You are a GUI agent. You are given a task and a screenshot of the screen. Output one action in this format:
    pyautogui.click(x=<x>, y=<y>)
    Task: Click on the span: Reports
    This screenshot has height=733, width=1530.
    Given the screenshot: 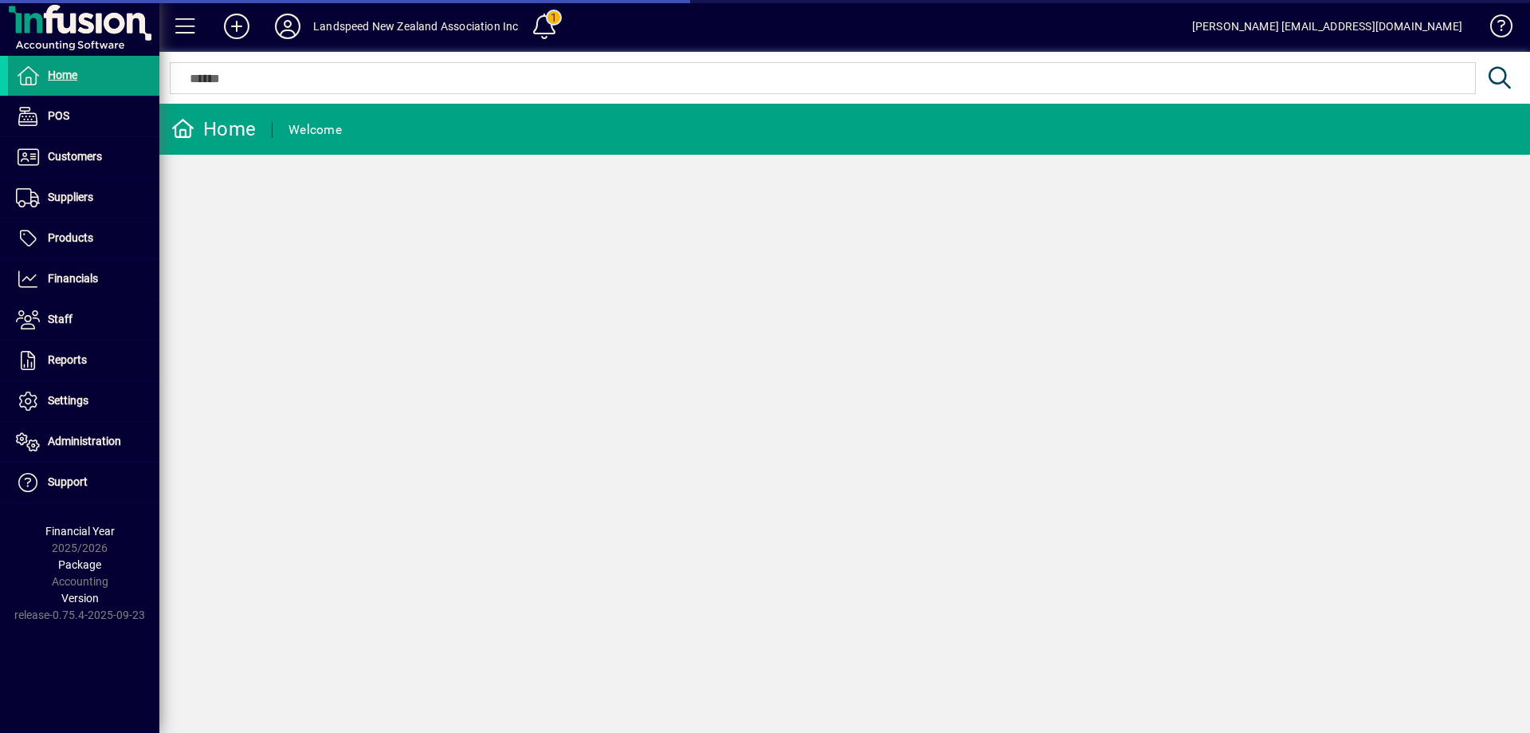 What is the action you would take?
    pyautogui.click(x=67, y=359)
    